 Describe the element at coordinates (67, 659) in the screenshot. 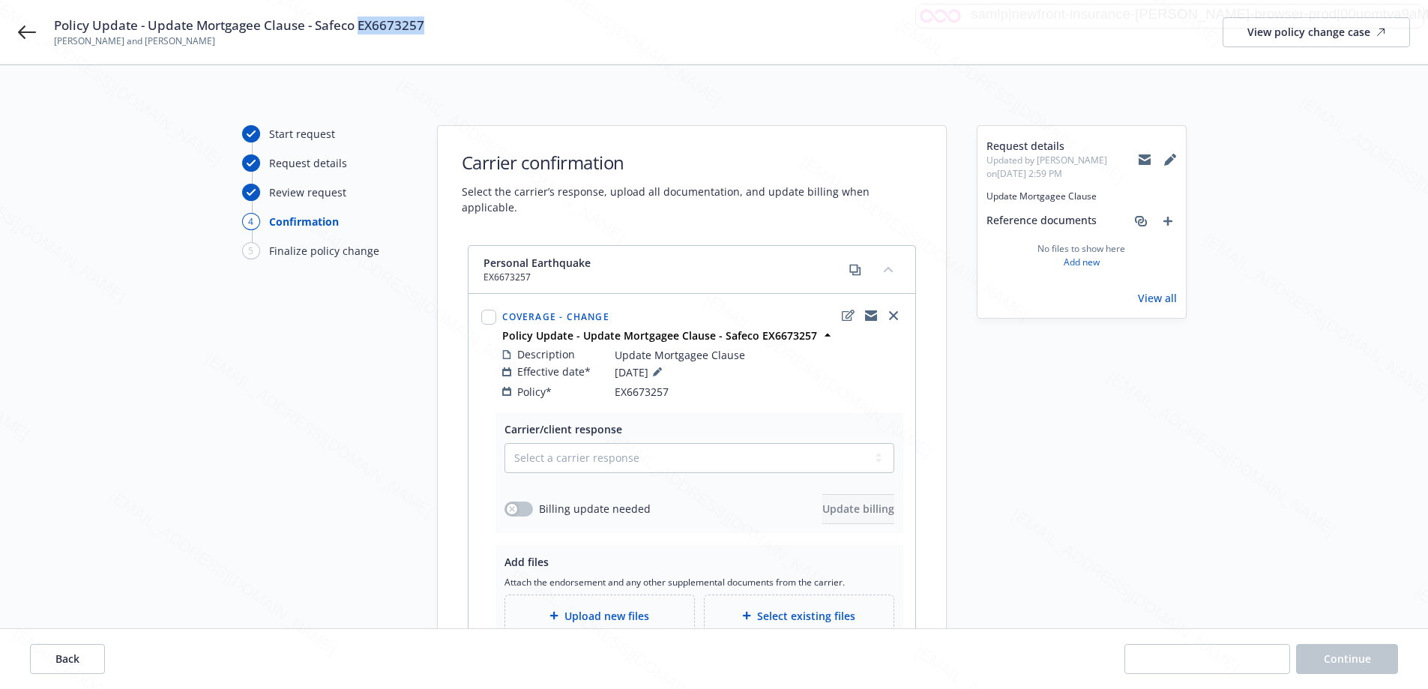

I see `button: Back` at that location.